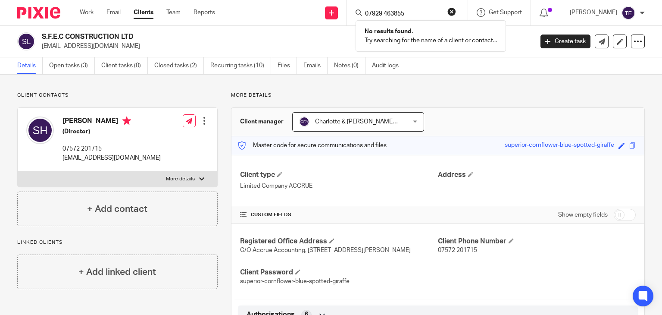 The height and width of the screenshot is (315, 662). I want to click on span: Get Support, so click(505, 13).